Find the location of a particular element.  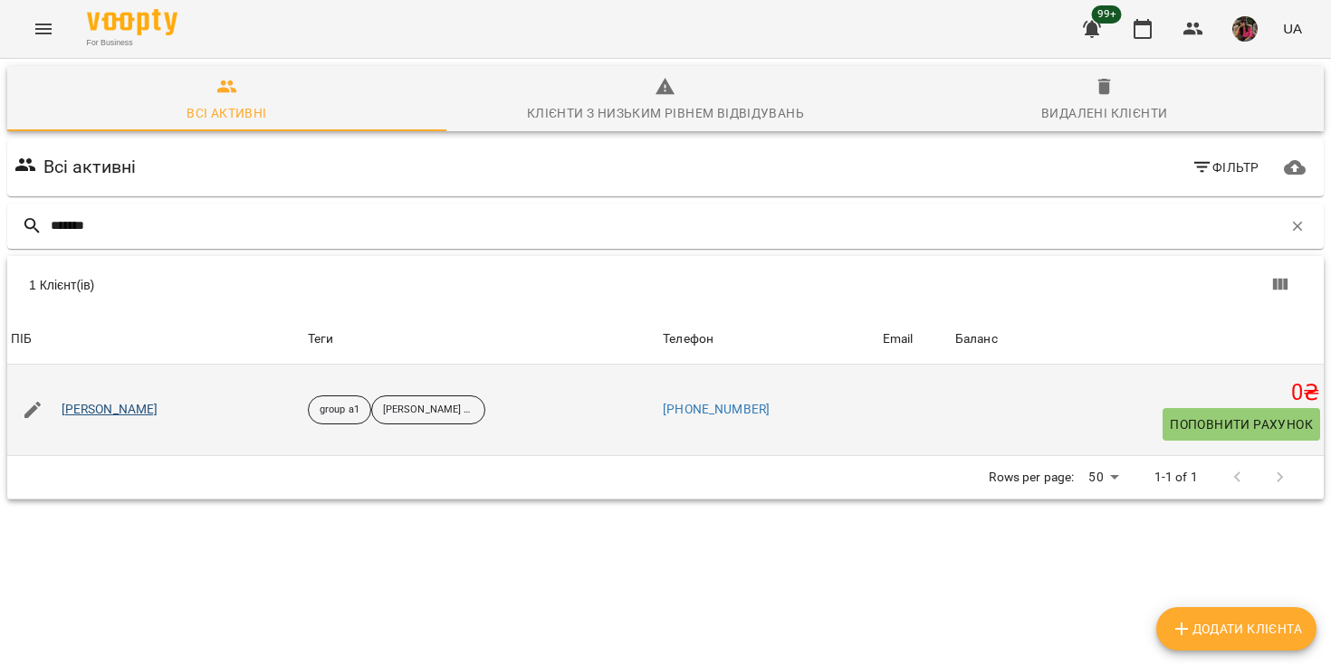

div: ПІБ is located at coordinates (21, 339).